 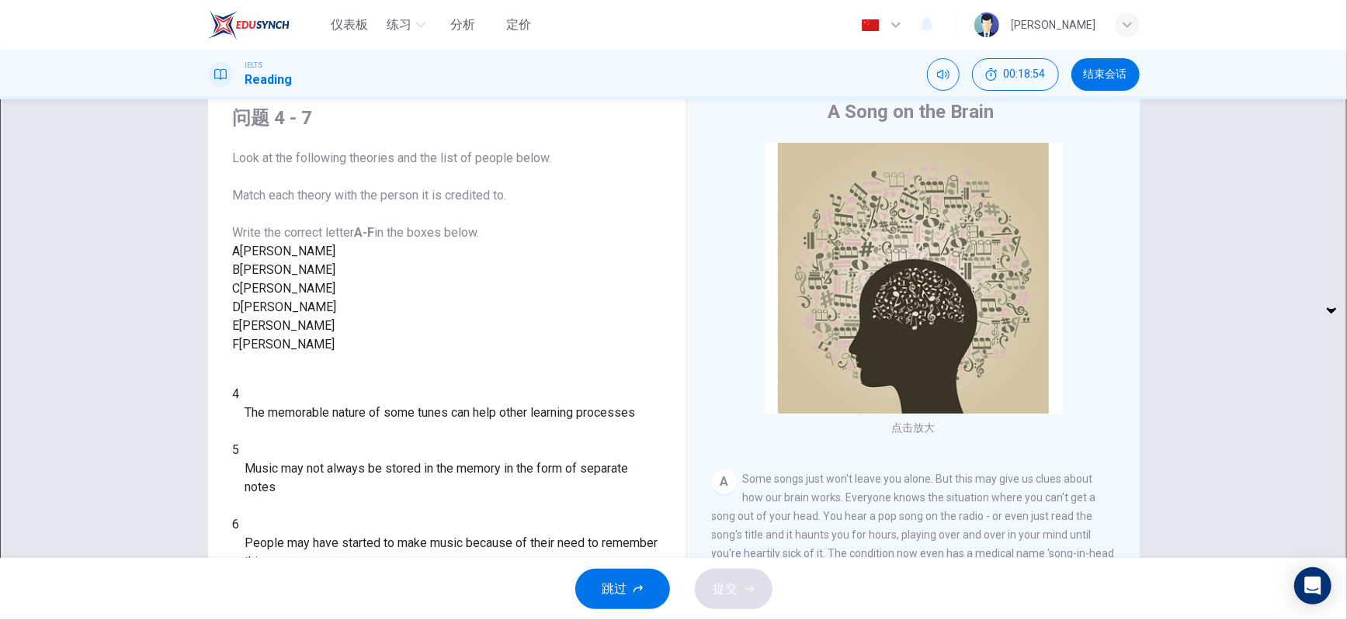 What do you see at coordinates (519, 25) in the screenshot?
I see `button: 定价` at bounding box center [519, 25].